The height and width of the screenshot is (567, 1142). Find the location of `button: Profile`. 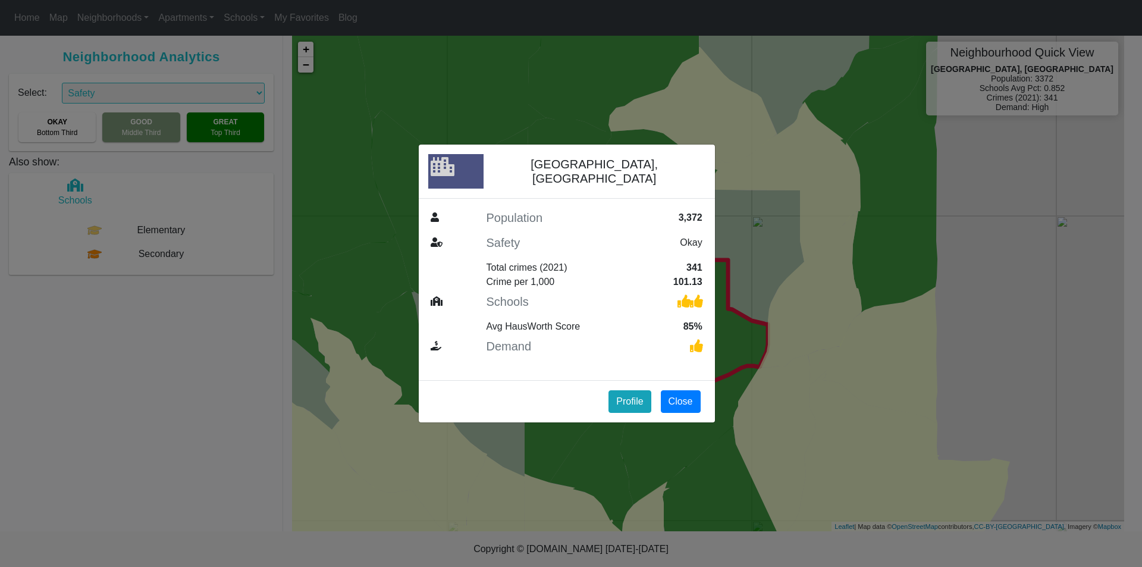

button: Profile is located at coordinates (629, 401).